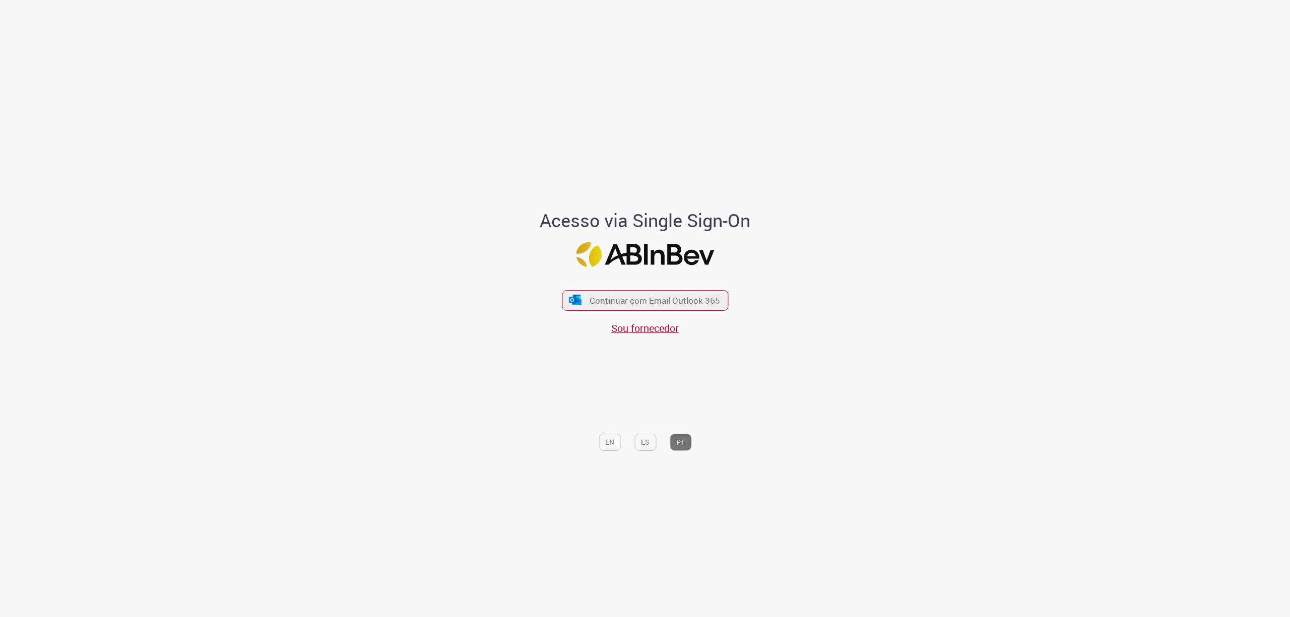 Image resolution: width=1290 pixels, height=617 pixels. What do you see at coordinates (645, 254) in the screenshot?
I see `img: Logo ABInBev` at bounding box center [645, 254].